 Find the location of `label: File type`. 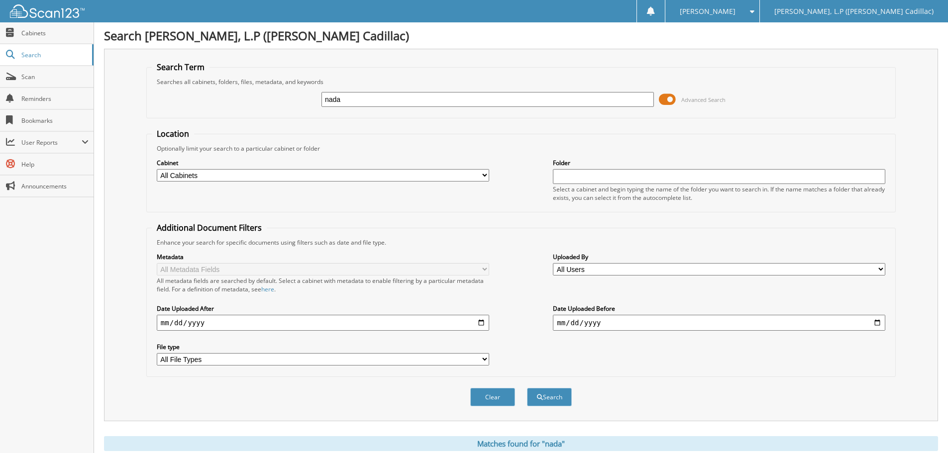

label: File type is located at coordinates (323, 347).